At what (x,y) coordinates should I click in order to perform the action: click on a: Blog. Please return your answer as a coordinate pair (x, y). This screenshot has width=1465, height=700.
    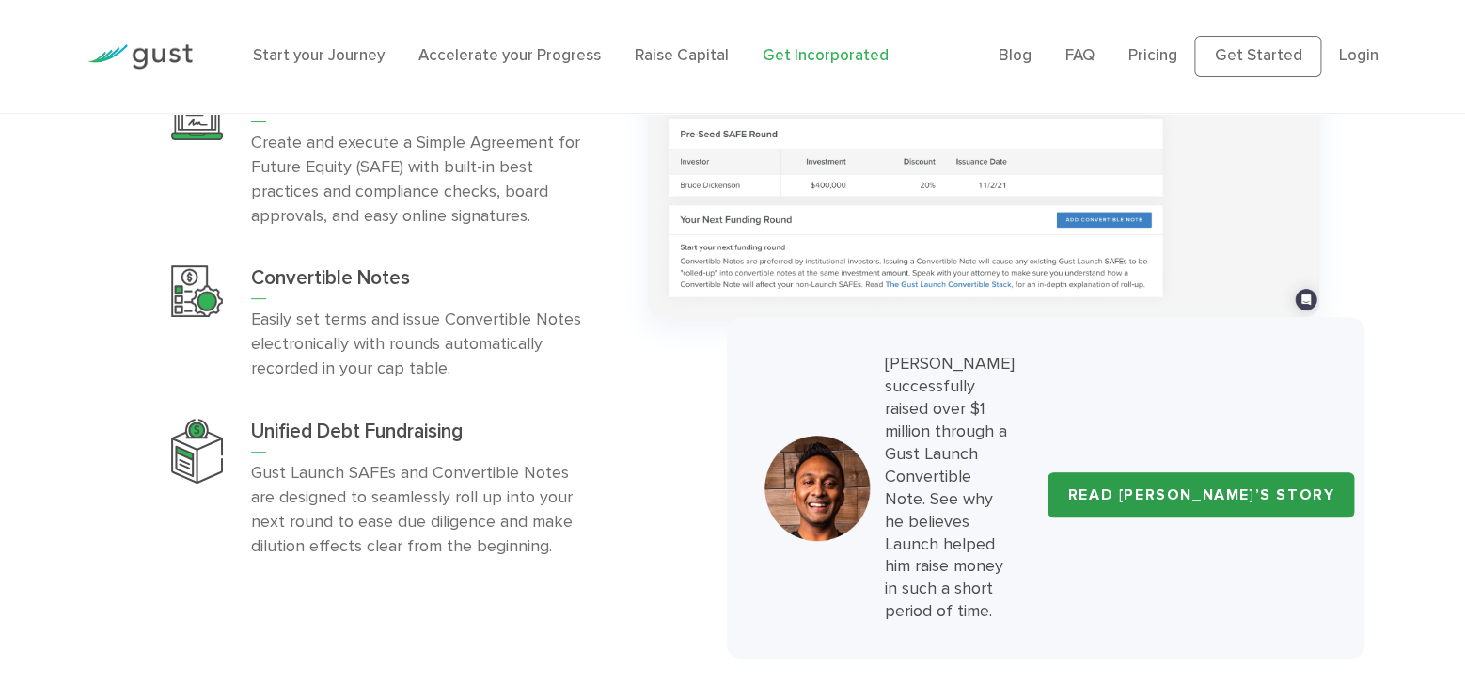
    Looking at the image, I should click on (1015, 55).